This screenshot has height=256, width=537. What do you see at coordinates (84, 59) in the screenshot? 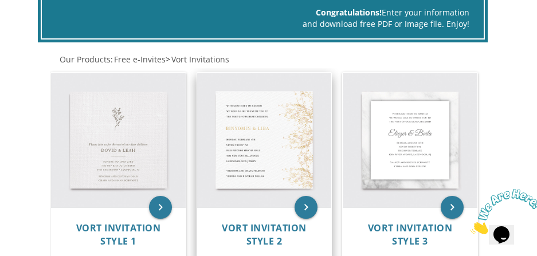
I see `a: Our Products` at bounding box center [84, 59].